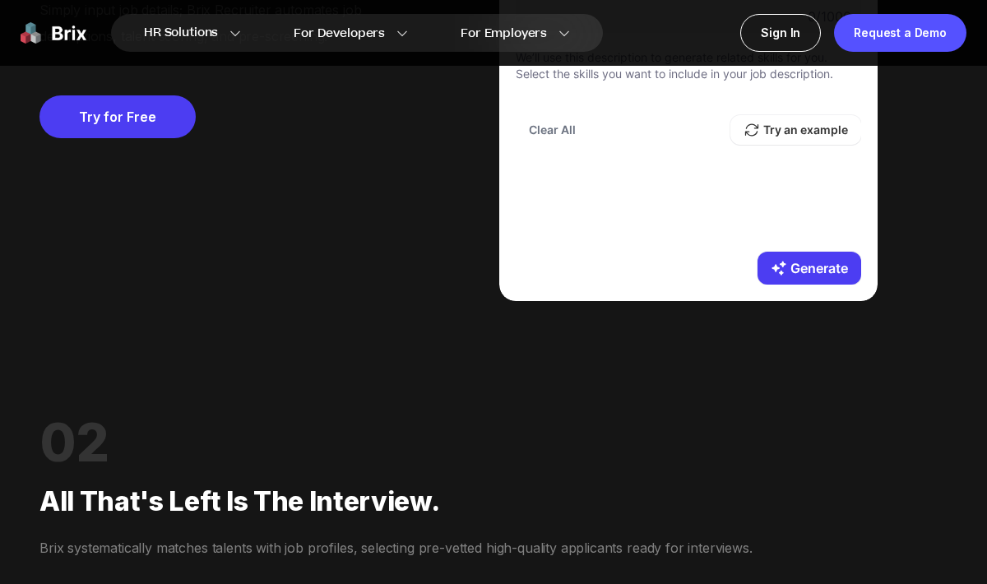  Describe the element at coordinates (795, 130) in the screenshot. I see `button: Try an example` at that location.